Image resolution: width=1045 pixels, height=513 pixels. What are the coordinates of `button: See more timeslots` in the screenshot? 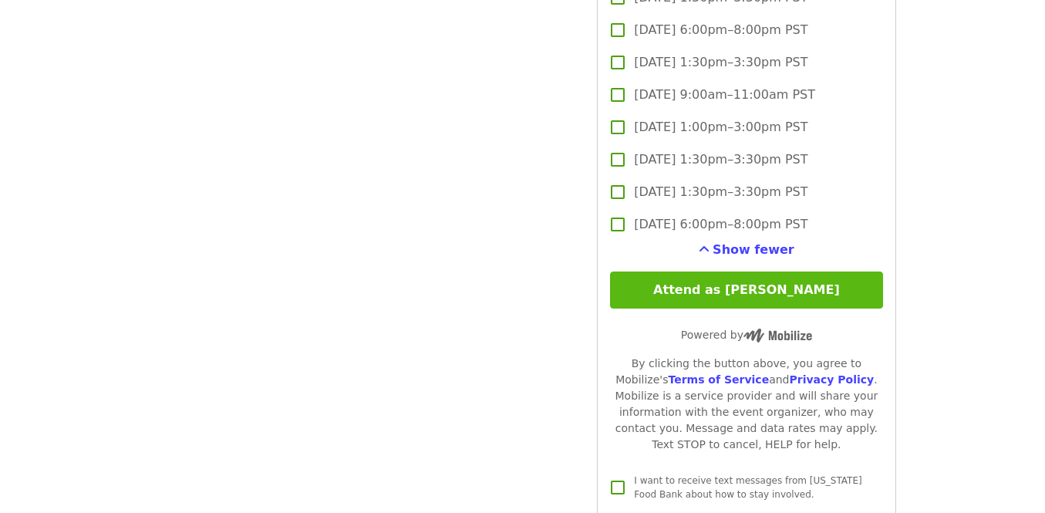 It's located at (747, 250).